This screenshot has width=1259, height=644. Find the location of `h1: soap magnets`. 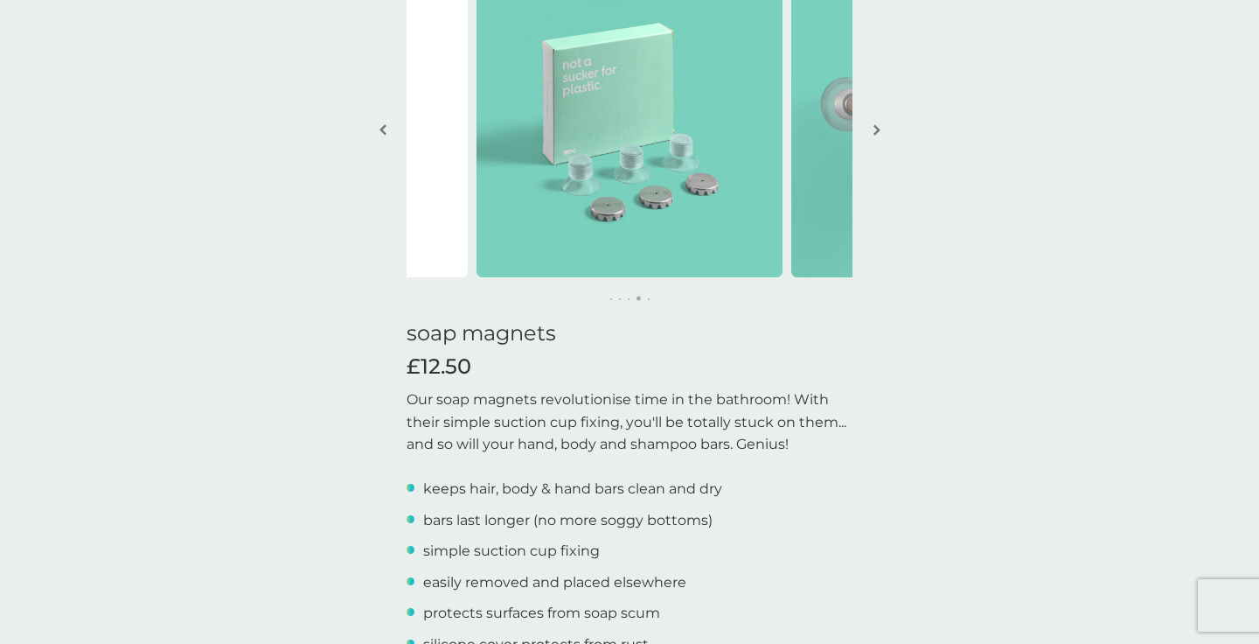

h1: soap magnets is located at coordinates (630, 333).